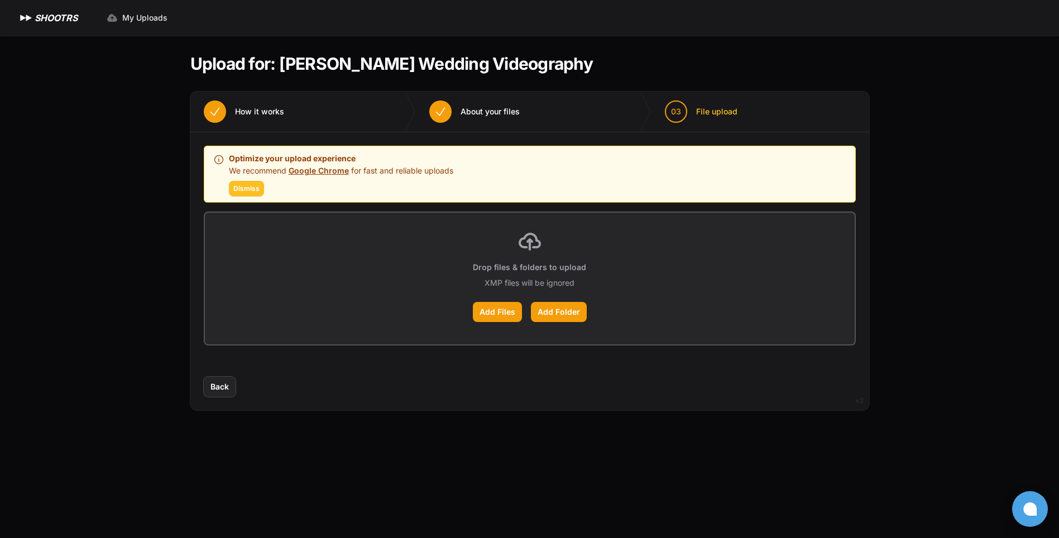 The width and height of the screenshot is (1059, 538). Describe the element at coordinates (701, 112) in the screenshot. I see `button: 03 File upload` at that location.